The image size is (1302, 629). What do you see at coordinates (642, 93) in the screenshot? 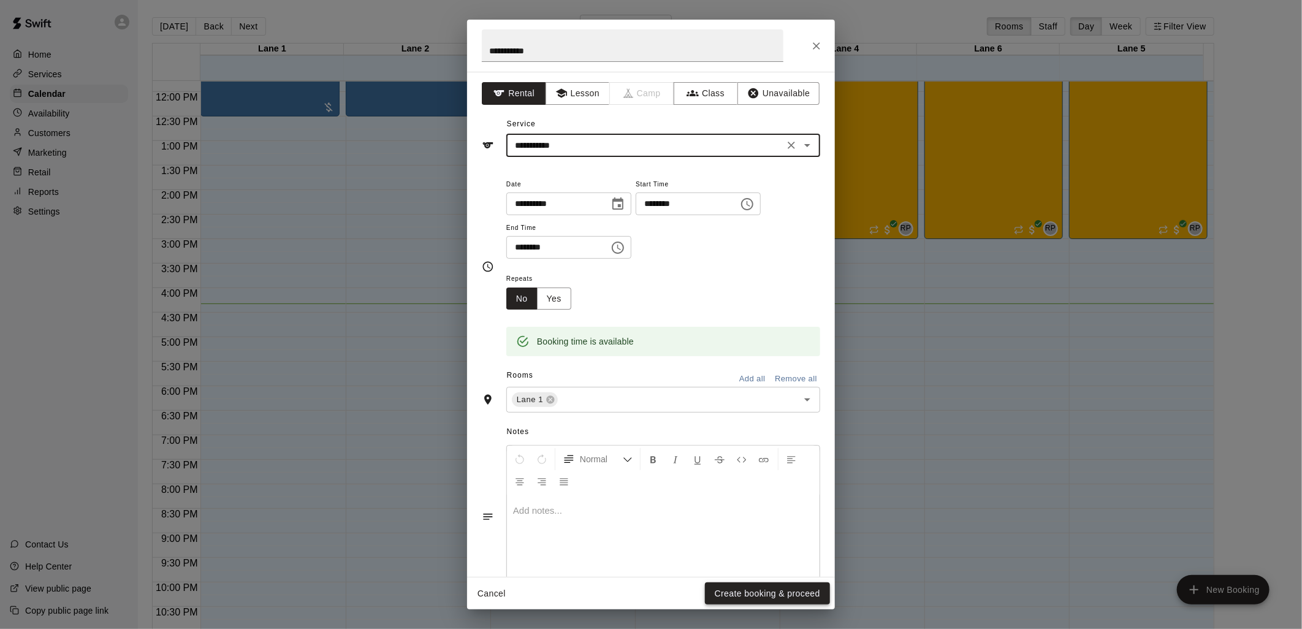
I see `span: Camps can only be created in the Services page` at bounding box center [642, 93].